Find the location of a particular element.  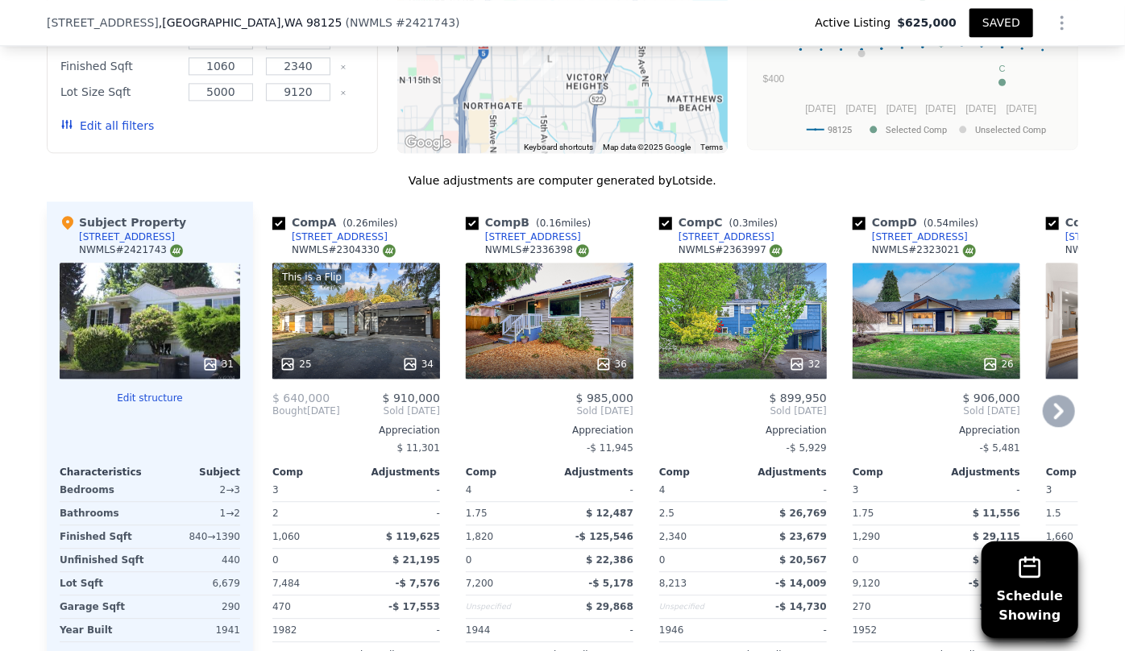

text: Selected Comp is located at coordinates (916, 129).